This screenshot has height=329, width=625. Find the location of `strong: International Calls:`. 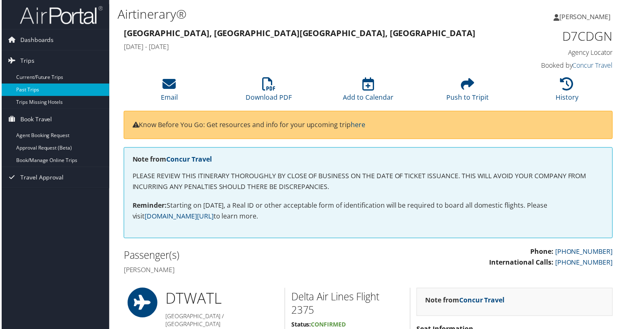

strong: International Calls: is located at coordinates (522, 264).